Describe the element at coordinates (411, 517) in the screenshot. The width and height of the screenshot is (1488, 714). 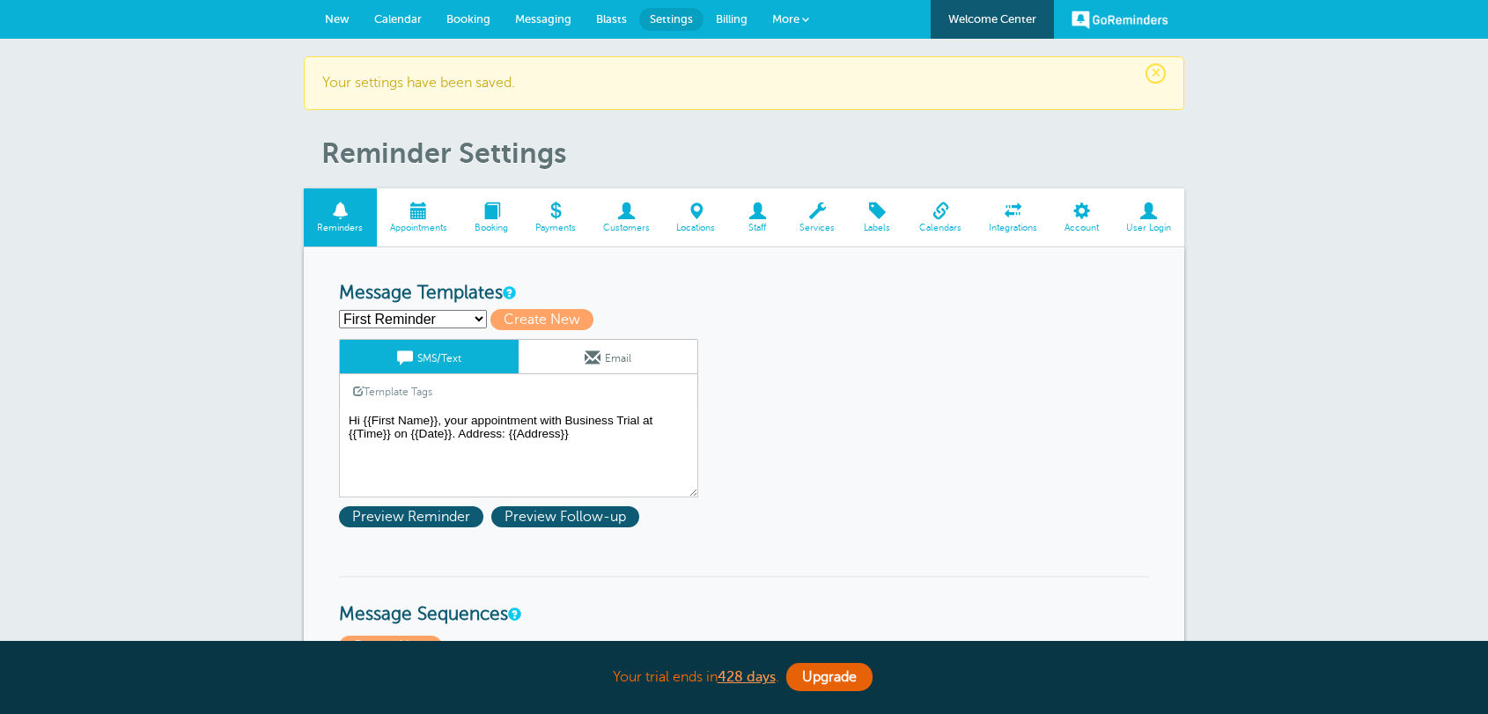
I see `span: Preview Reminder` at that location.